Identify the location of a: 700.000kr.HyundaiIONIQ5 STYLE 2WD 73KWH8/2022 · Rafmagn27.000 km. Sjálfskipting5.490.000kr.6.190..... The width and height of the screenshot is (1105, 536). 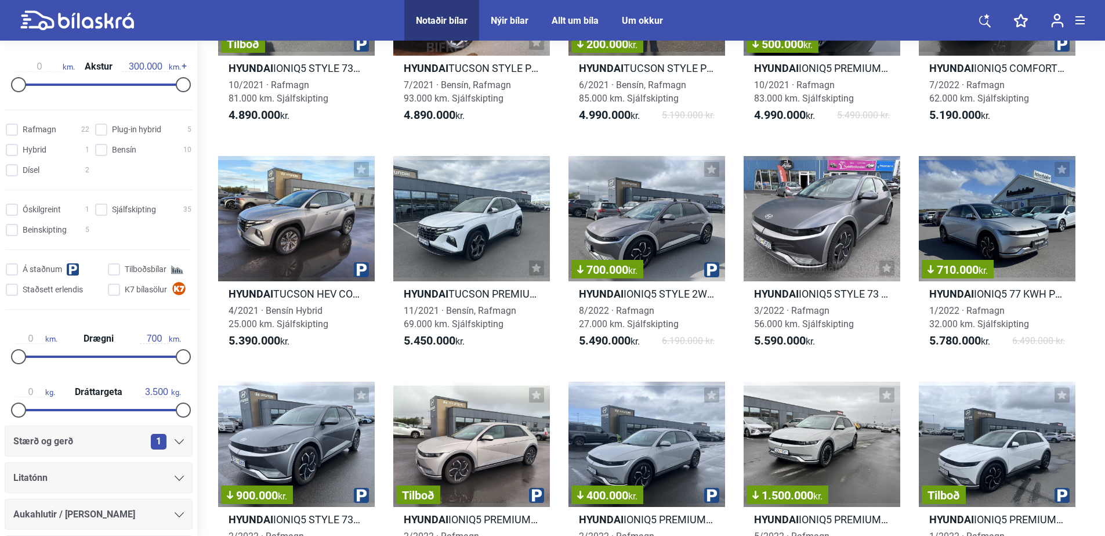
(647, 257).